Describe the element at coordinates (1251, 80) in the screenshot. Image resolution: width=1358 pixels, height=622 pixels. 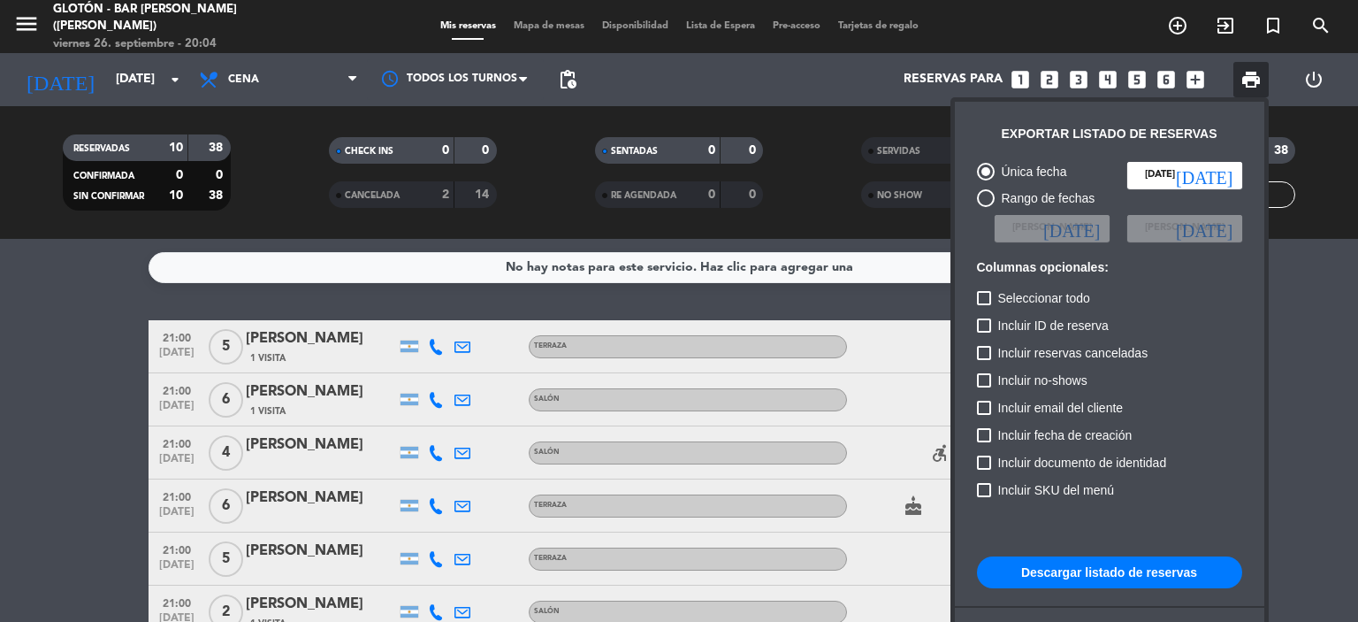
I see `span: print` at that location.